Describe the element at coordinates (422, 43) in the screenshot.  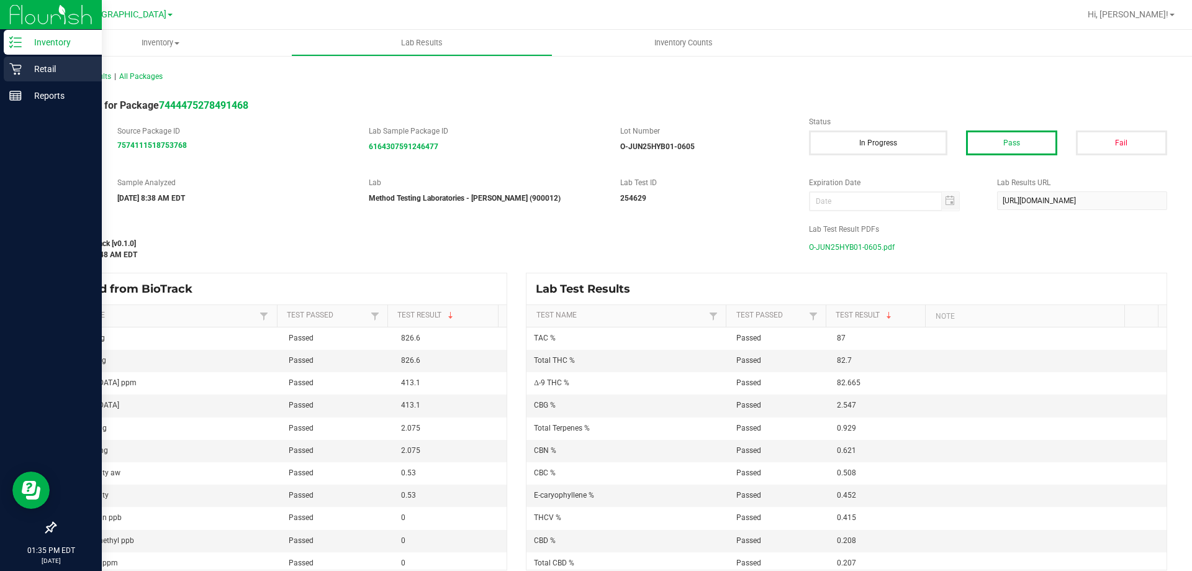
I see `span: Lab Results` at that location.